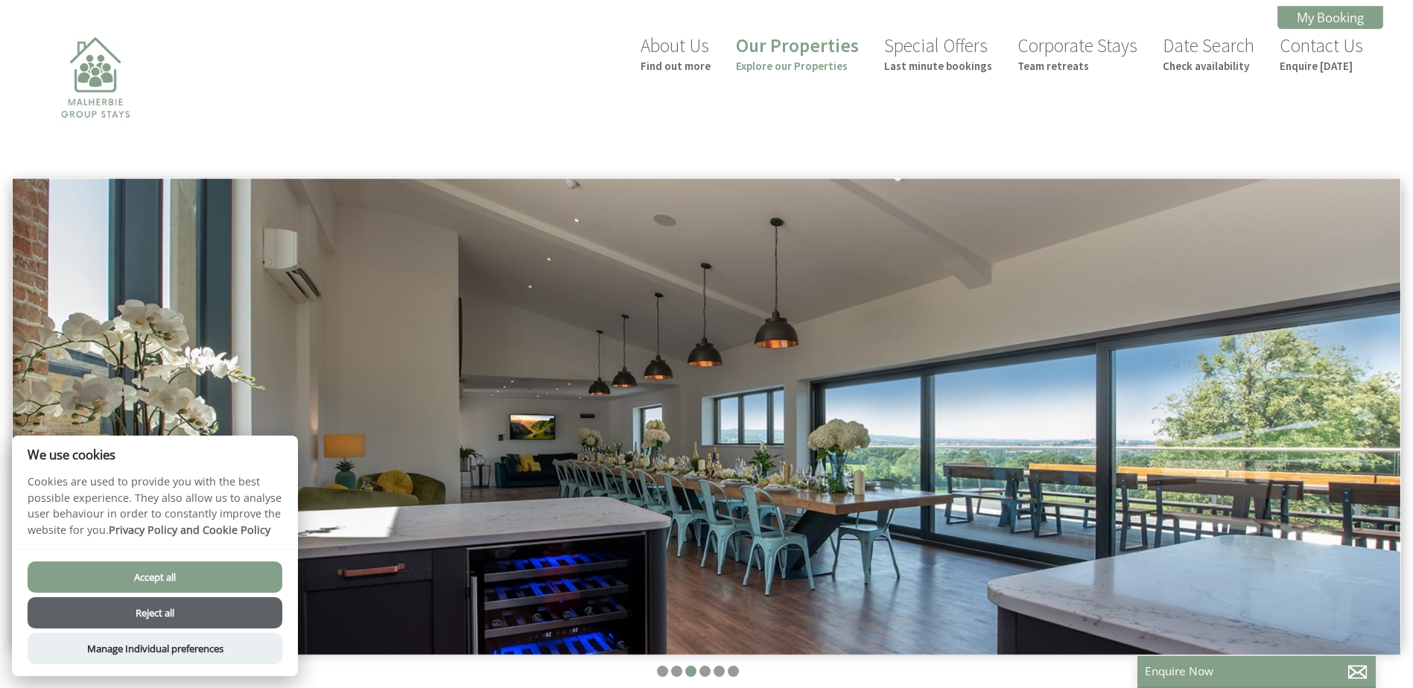 This screenshot has width=1413, height=688. What do you see at coordinates (155, 649) in the screenshot?
I see `button: Manage Individual preferences` at bounding box center [155, 649].